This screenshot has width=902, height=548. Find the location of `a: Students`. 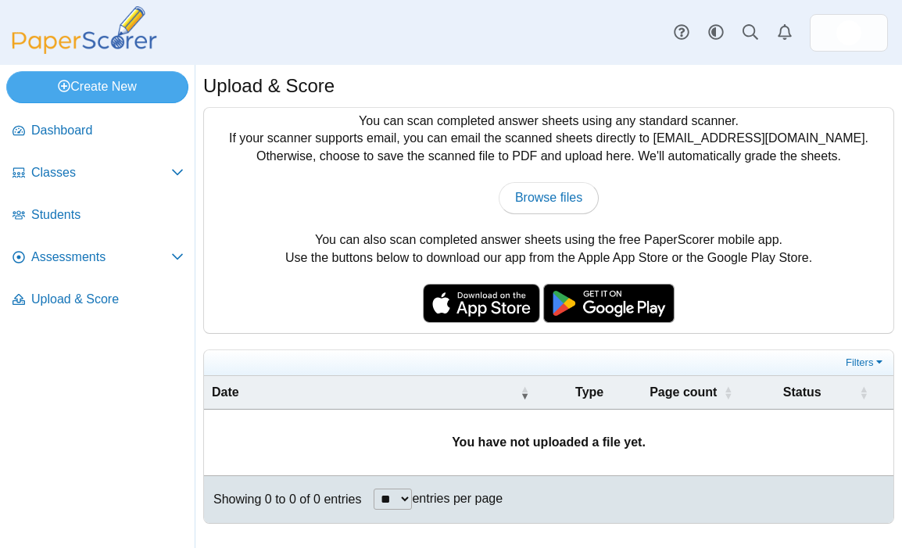

a: Students is located at coordinates (98, 216).